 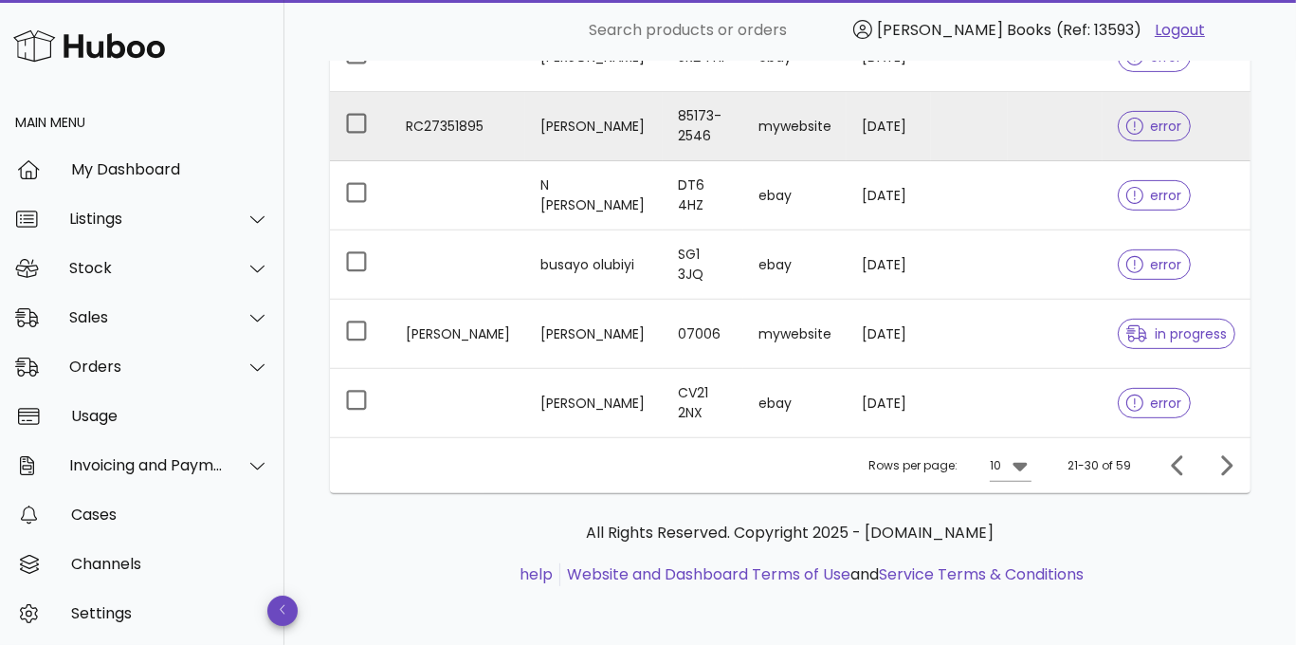 I want to click on button: Previous page, so click(x=1178, y=465).